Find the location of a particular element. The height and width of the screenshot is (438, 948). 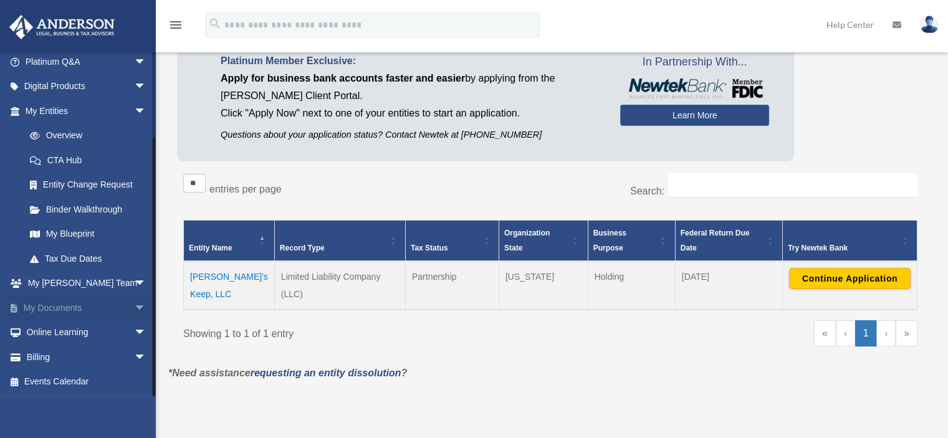

a: 1 is located at coordinates (865, 333).